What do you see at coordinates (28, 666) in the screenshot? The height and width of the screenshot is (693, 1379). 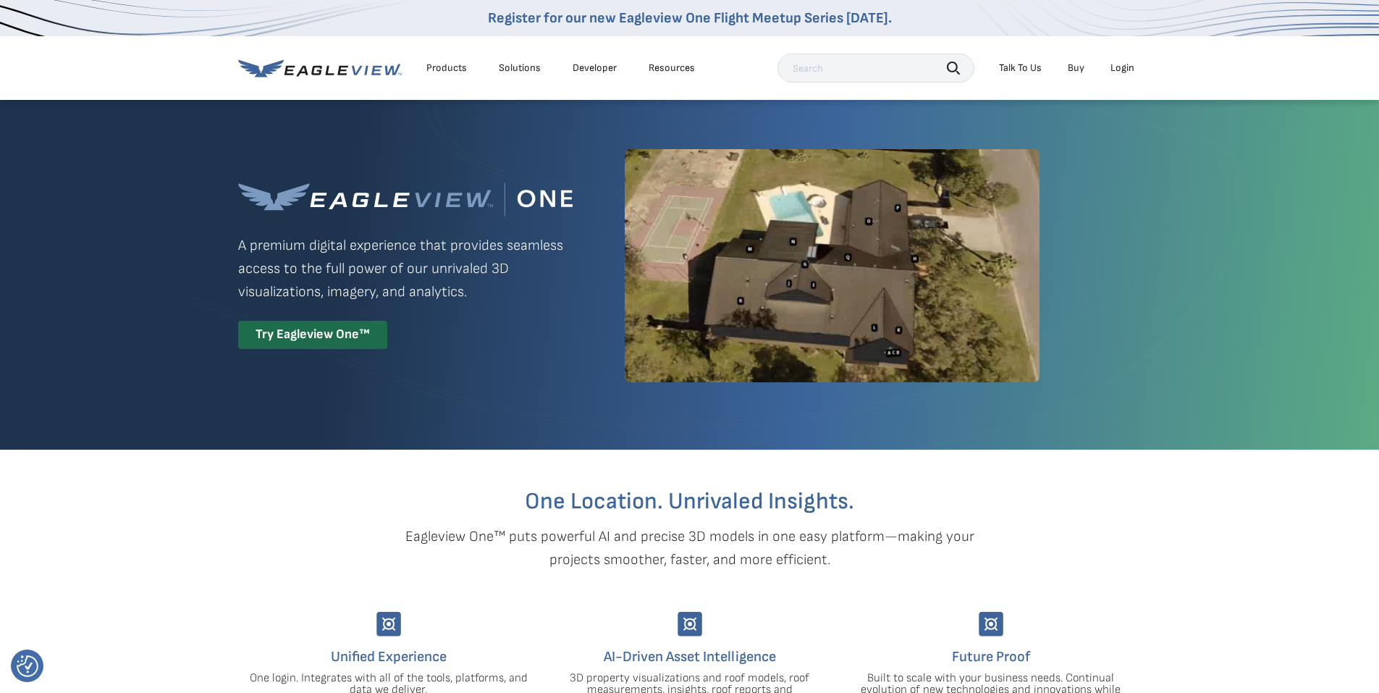 I see `button: Consent Preferences` at bounding box center [28, 666].